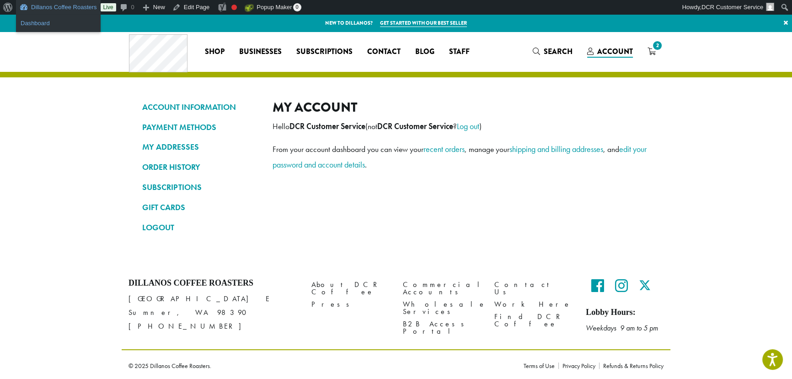 This screenshot has height=379, width=792. What do you see at coordinates (459, 52) in the screenshot?
I see `a: Staff` at bounding box center [459, 52].